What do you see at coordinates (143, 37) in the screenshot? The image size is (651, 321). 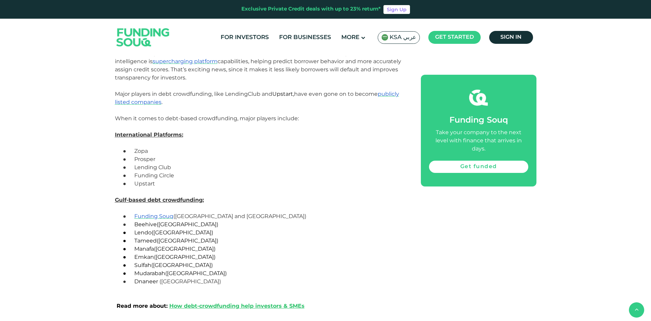 I see `img: Logo` at bounding box center [143, 37].